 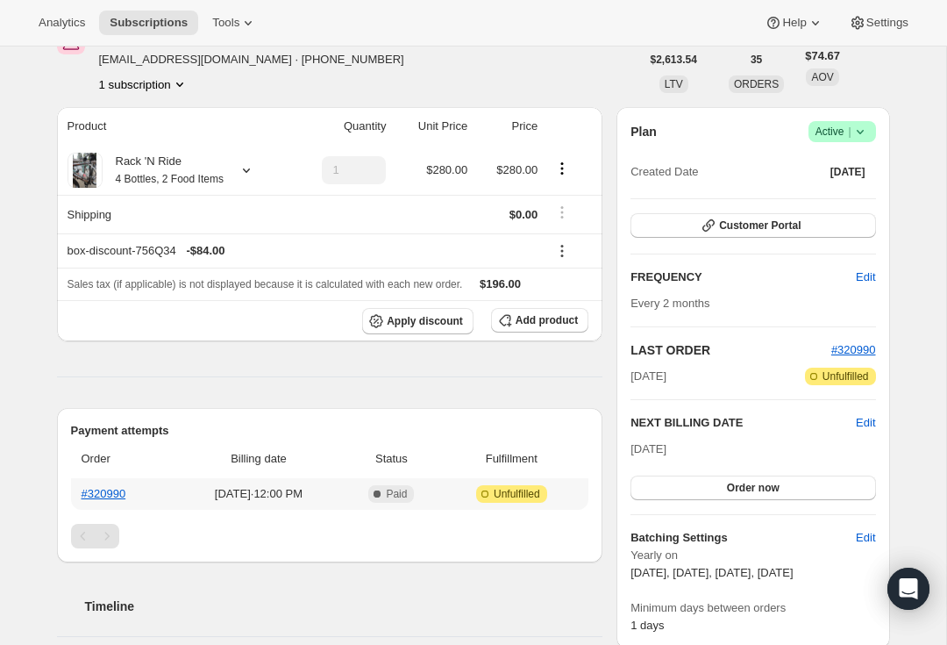 What do you see at coordinates (756, 60) in the screenshot?
I see `button: 35` at bounding box center [756, 60].